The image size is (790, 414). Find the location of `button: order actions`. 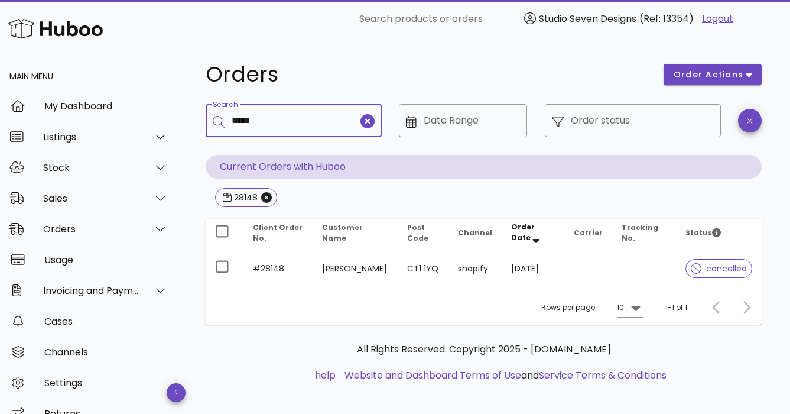

button: order actions is located at coordinates (713, 74).